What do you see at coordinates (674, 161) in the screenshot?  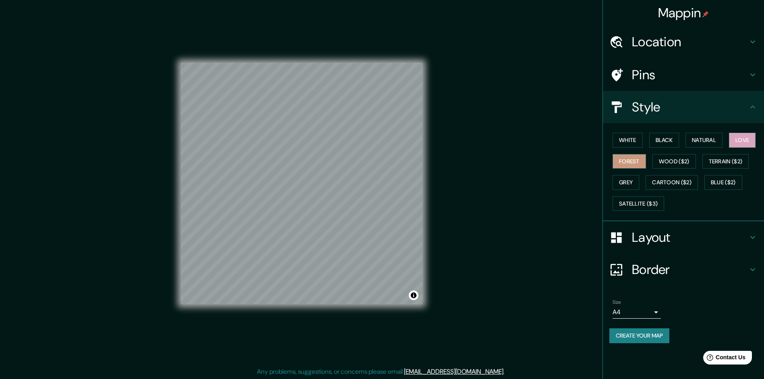 I see `button: Wood ($2)` at bounding box center [674, 161].